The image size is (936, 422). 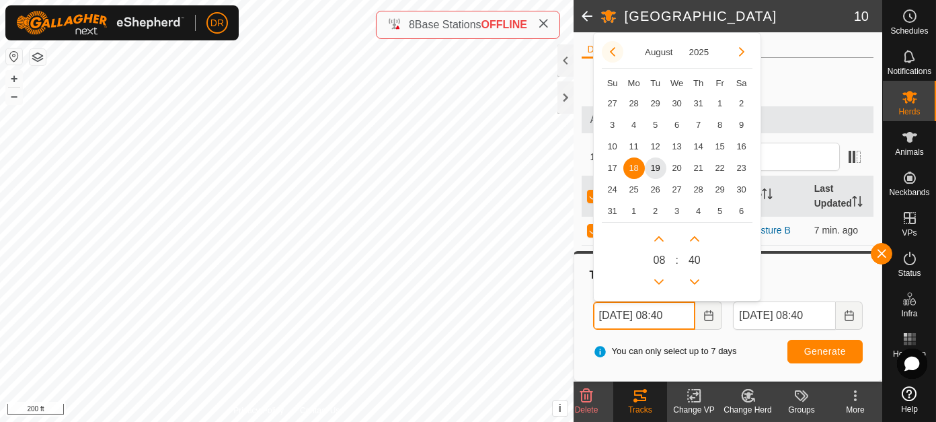 I want to click on span: i, so click(x=559, y=407).